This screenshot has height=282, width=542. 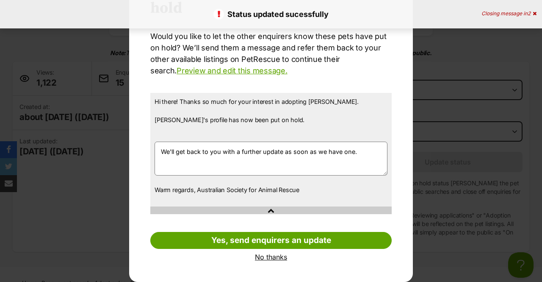 What do you see at coordinates (232, 70) in the screenshot?
I see `a: Preview and edit this message.` at bounding box center [232, 70].